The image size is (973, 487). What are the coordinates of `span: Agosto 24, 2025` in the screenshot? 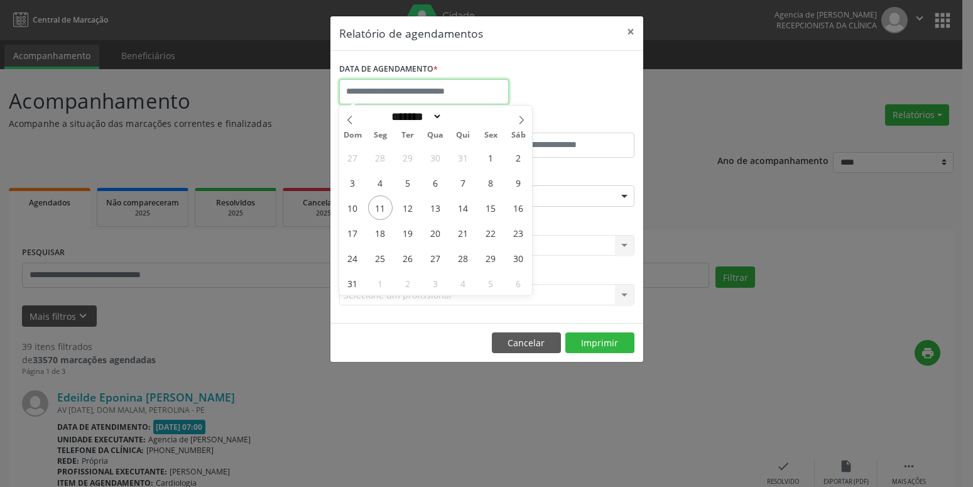 It's located at (353, 258).